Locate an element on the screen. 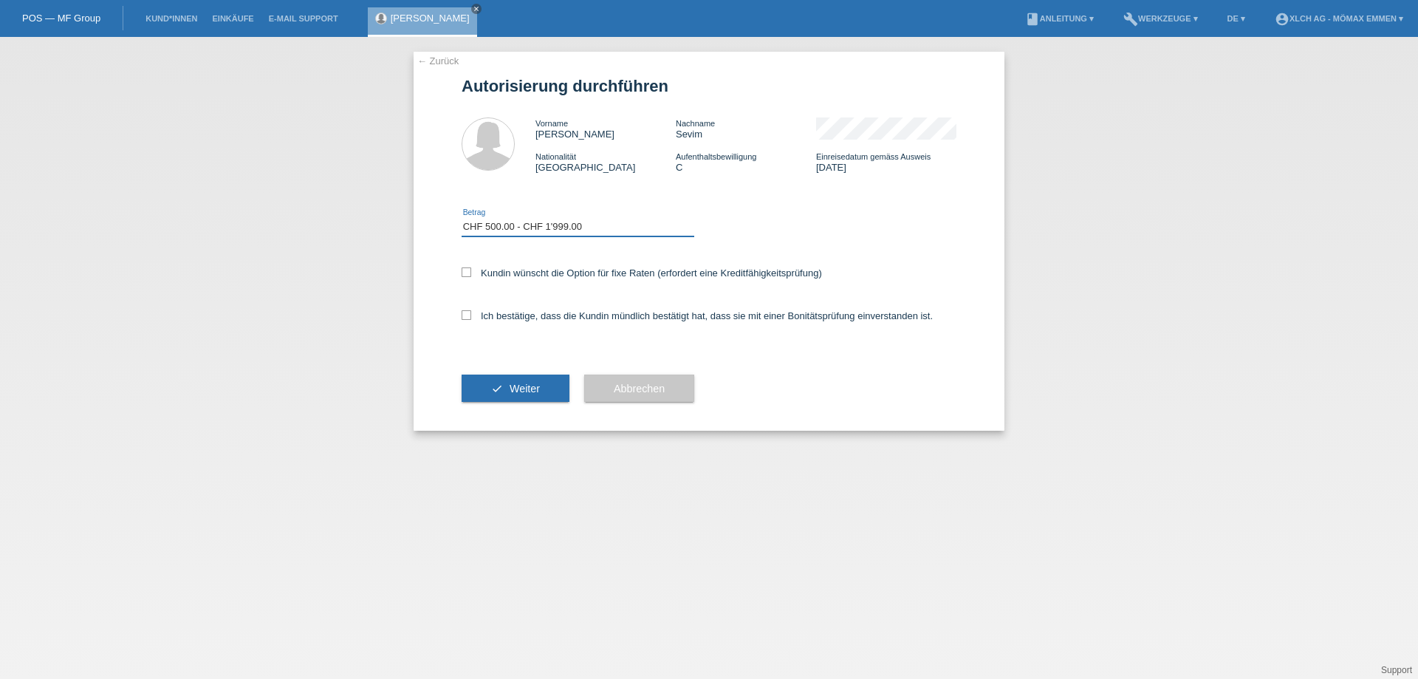  button: Abbrechen is located at coordinates (639, 388).